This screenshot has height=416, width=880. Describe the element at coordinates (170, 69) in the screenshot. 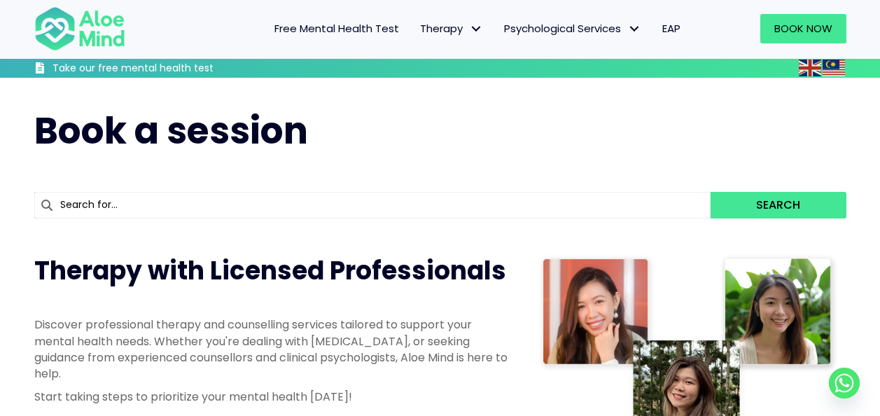

I see `h3: Take our free mental health test` at that location.